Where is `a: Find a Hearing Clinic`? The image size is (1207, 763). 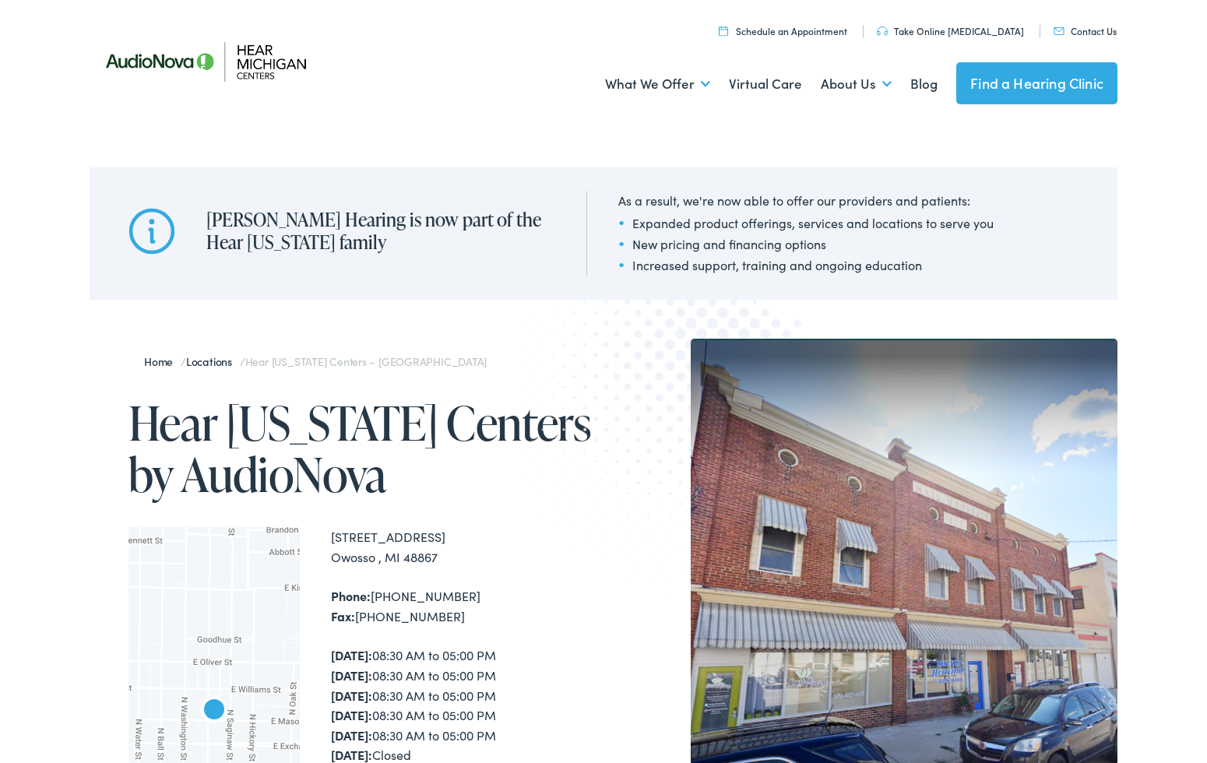 a: Find a Hearing Clinic is located at coordinates (1037, 83).